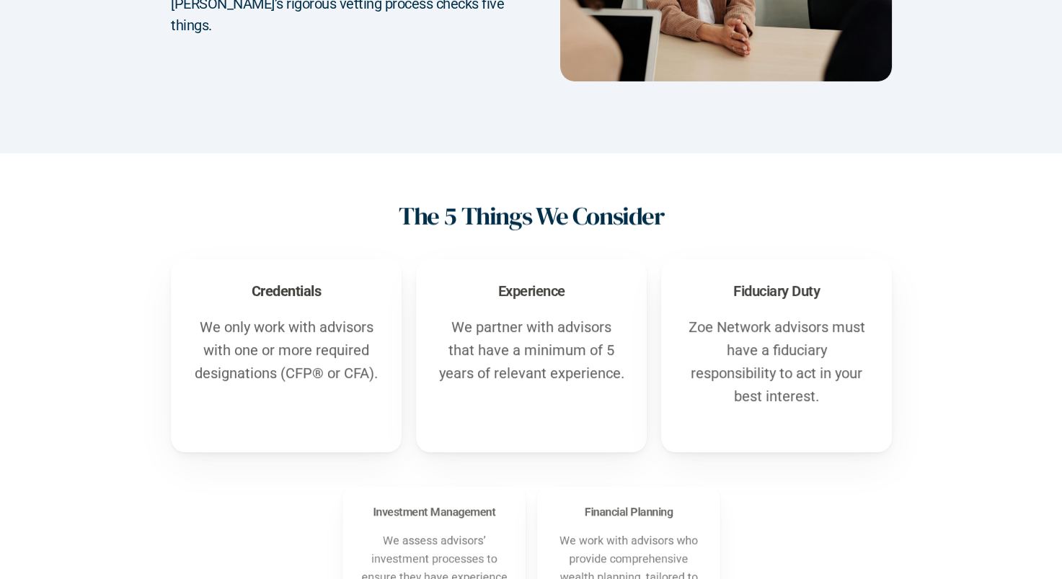  What do you see at coordinates (628, 512) in the screenshot?
I see `h3: Financial Planning` at bounding box center [628, 512].